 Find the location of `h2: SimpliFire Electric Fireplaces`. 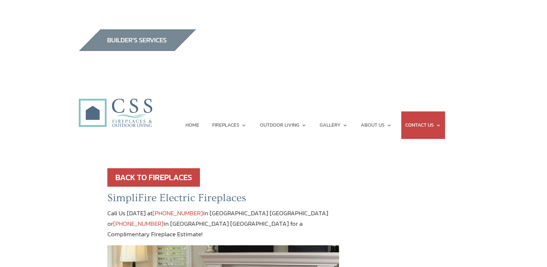

h2: SimpliFire Electric Fireplaces is located at coordinates (223, 200).